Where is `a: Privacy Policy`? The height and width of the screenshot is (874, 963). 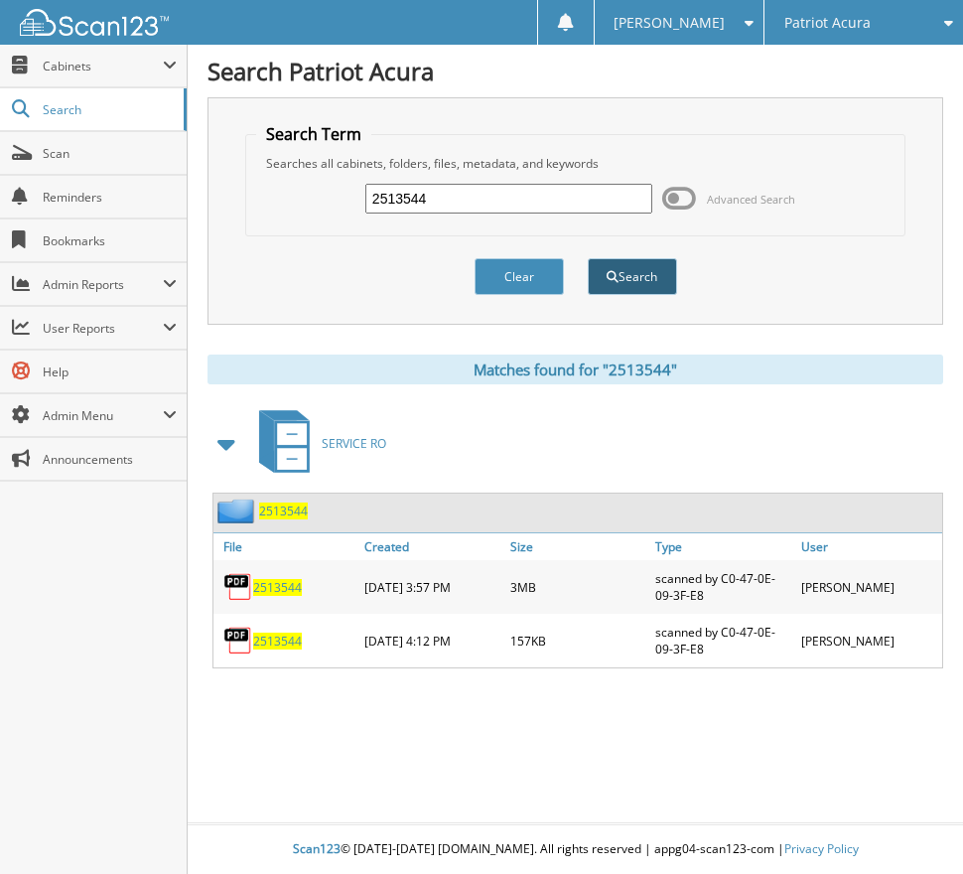
a: Privacy Policy is located at coordinates (821, 848).